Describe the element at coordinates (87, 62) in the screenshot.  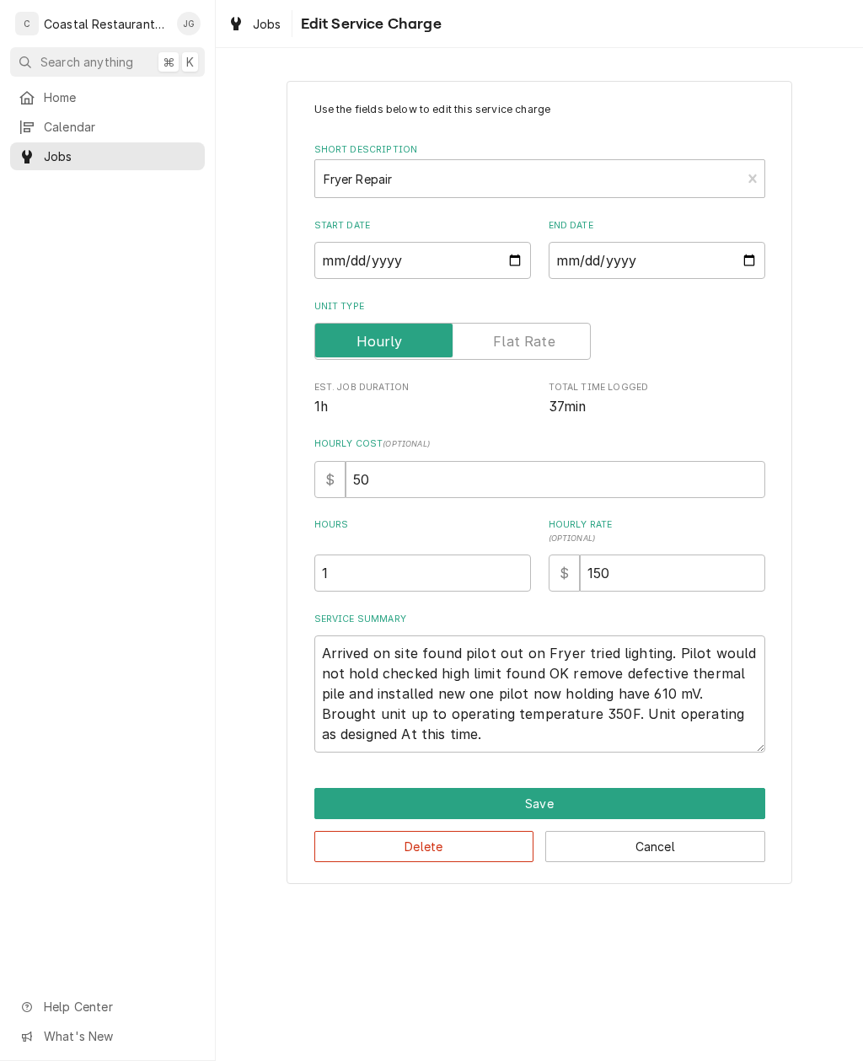
I see `span: Search anything` at that location.